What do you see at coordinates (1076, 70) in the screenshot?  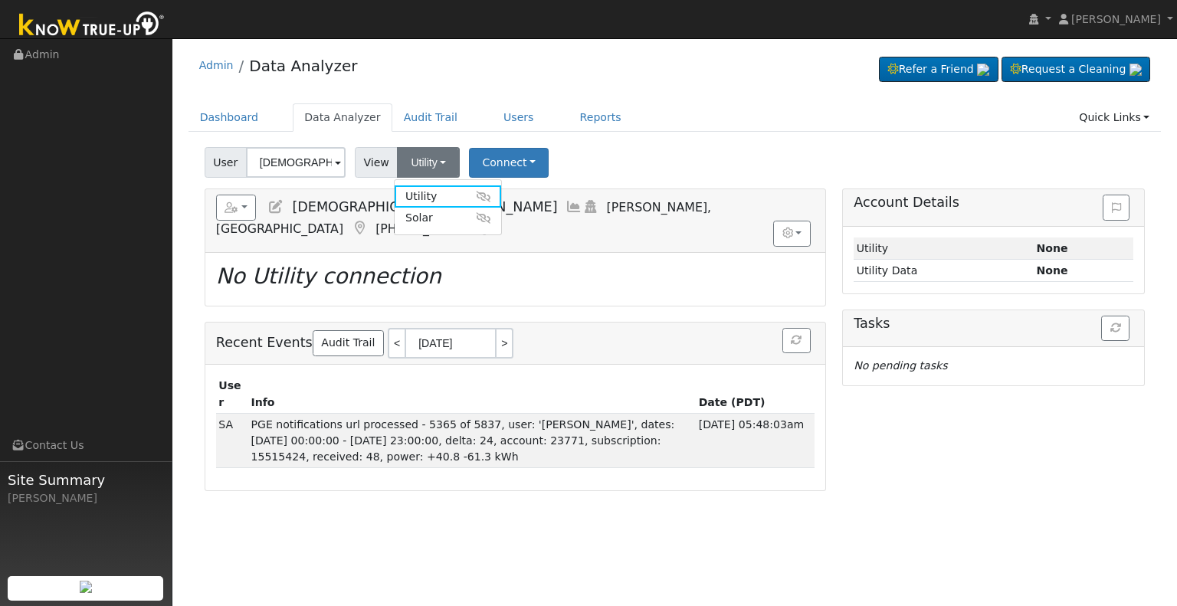 I see `a: Request a Cleaning` at bounding box center [1076, 70].